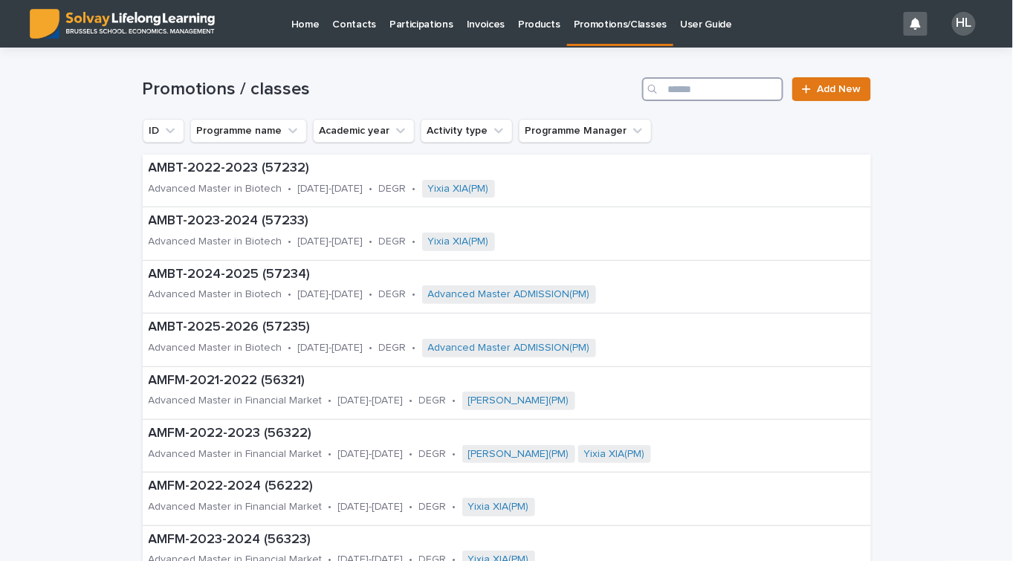  I want to click on p: AMFM-2021-2022 (56321), so click(442, 381).